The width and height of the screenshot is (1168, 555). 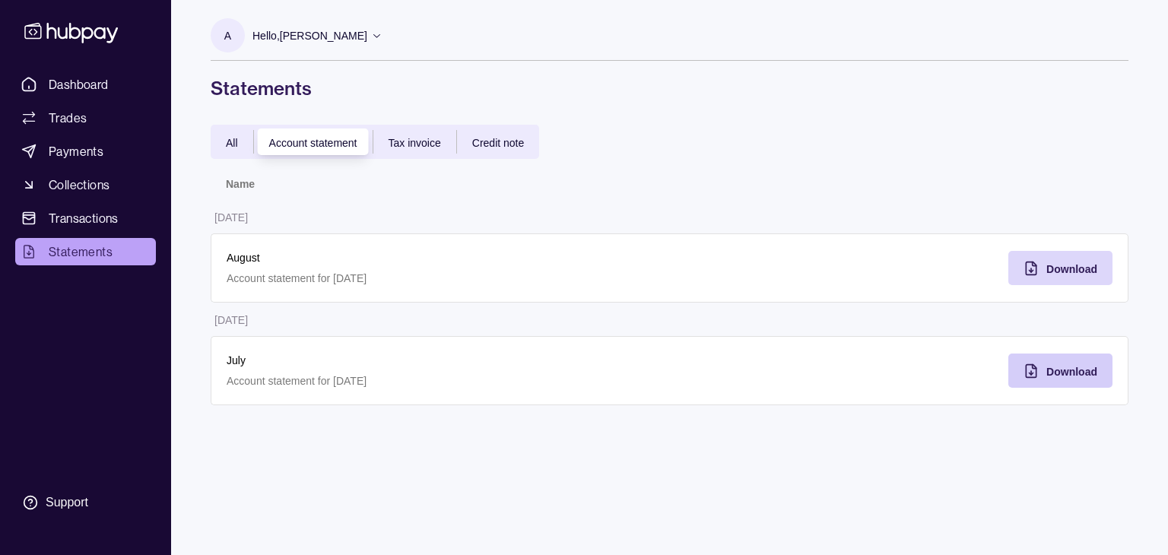 I want to click on span: Account statement, so click(x=313, y=143).